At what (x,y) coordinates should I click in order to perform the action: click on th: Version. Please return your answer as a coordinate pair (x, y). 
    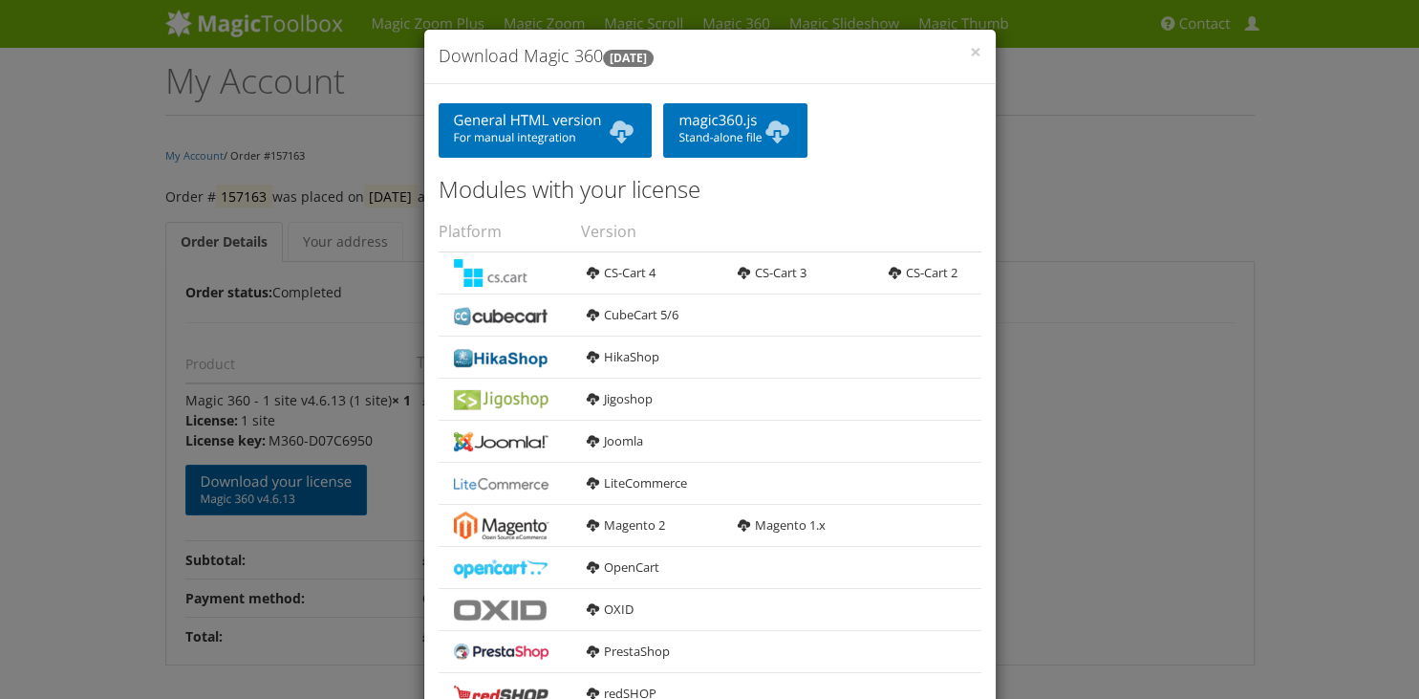
    Looking at the image, I should click on (781, 231).